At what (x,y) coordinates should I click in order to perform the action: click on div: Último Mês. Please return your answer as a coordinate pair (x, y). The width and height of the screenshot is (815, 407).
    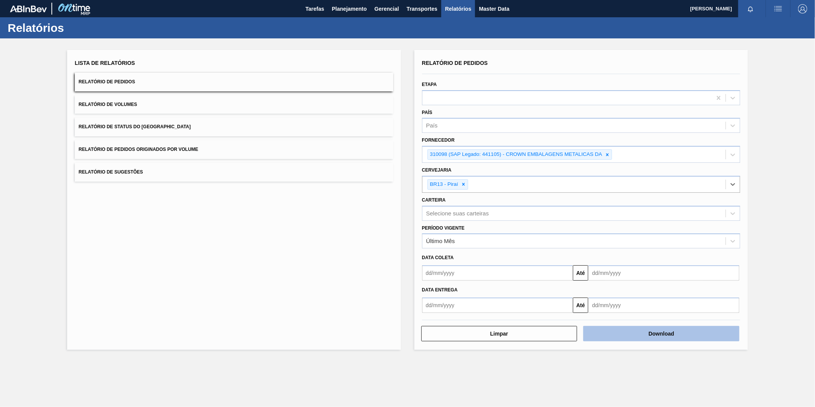
    Looking at the image, I should click on (440, 241).